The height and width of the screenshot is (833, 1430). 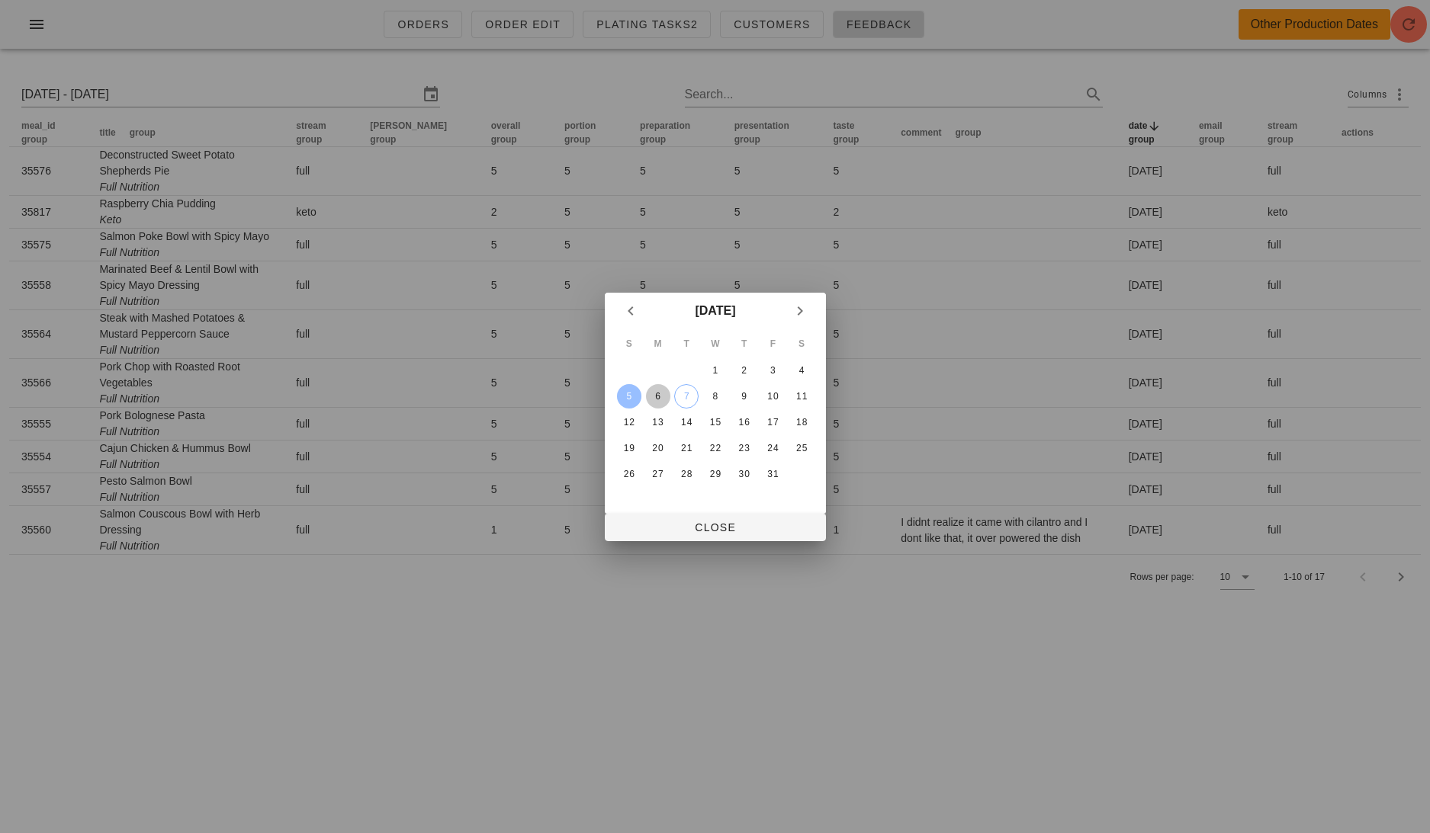 What do you see at coordinates (714, 422) in the screenshot?
I see `div: 15` at bounding box center [714, 422].